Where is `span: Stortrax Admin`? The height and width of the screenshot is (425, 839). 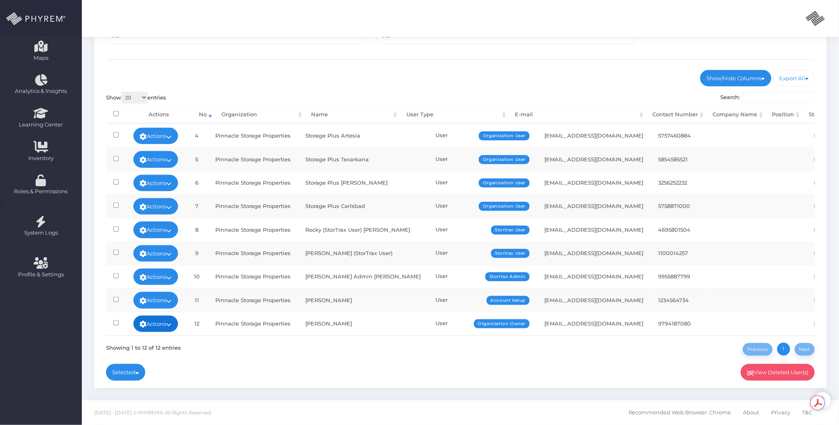 span: Stortrax Admin is located at coordinates (507, 277).